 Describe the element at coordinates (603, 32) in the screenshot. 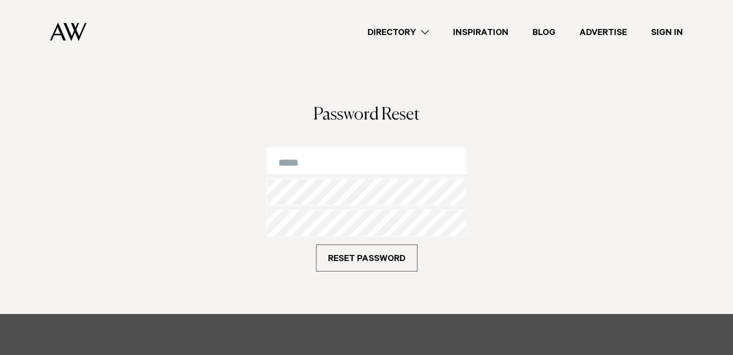

I see `a: Advertise` at that location.